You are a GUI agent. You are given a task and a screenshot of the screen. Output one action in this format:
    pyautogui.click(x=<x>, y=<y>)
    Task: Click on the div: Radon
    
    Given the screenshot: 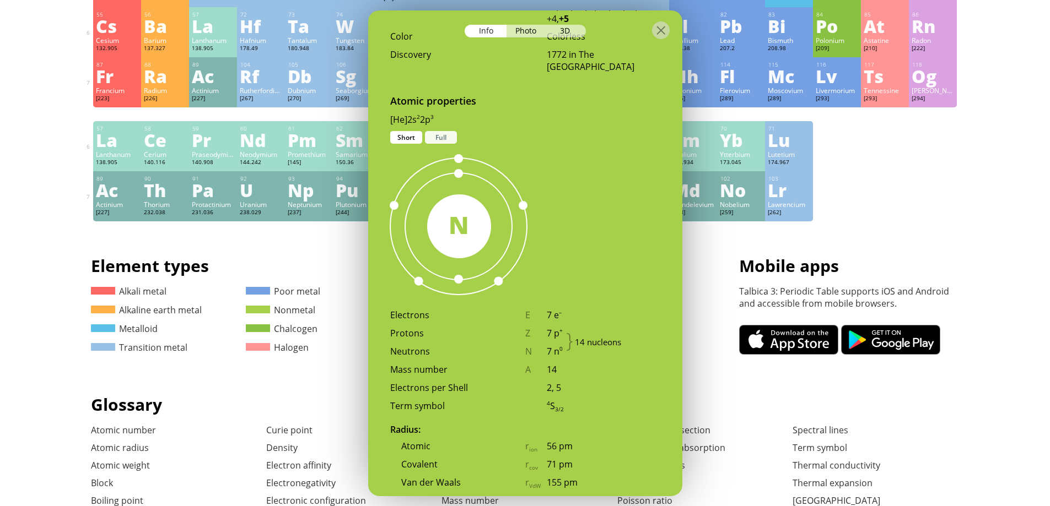 What is the action you would take?
    pyautogui.click(x=933, y=40)
    